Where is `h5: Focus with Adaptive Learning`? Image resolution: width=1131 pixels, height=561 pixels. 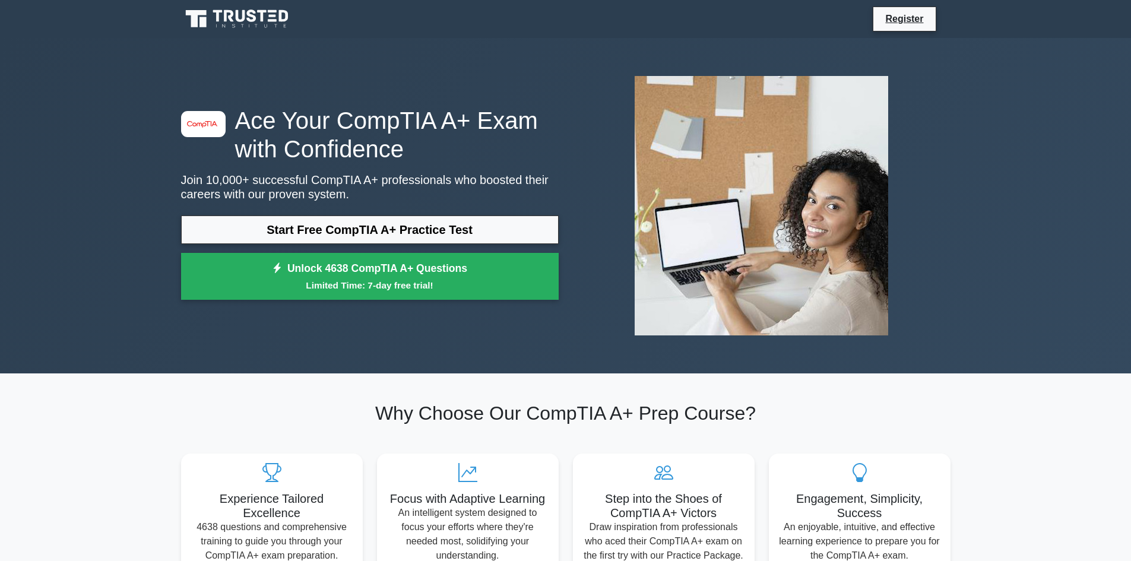 h5: Focus with Adaptive Learning is located at coordinates (468, 499).